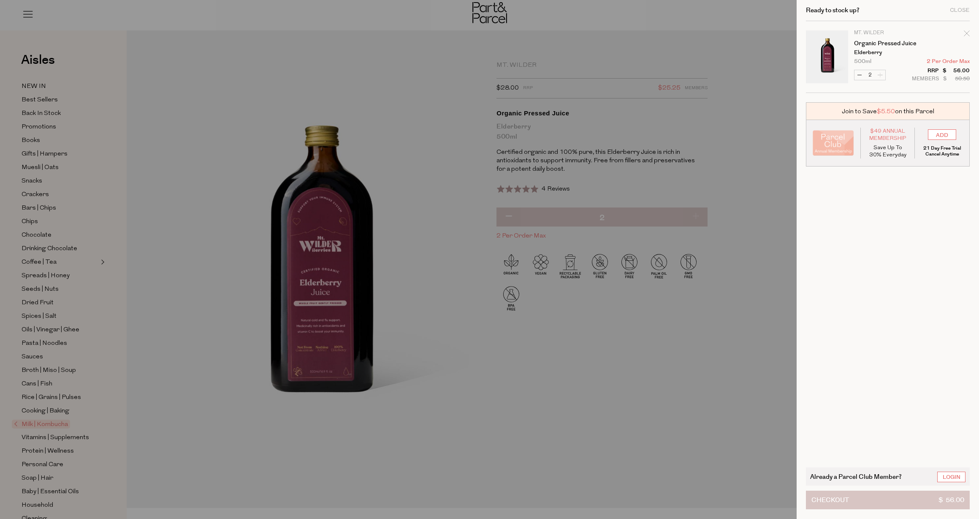 The image size is (979, 519). What do you see at coordinates (888, 135) in the screenshot?
I see `span: $49 Annual Membership` at bounding box center [888, 135].